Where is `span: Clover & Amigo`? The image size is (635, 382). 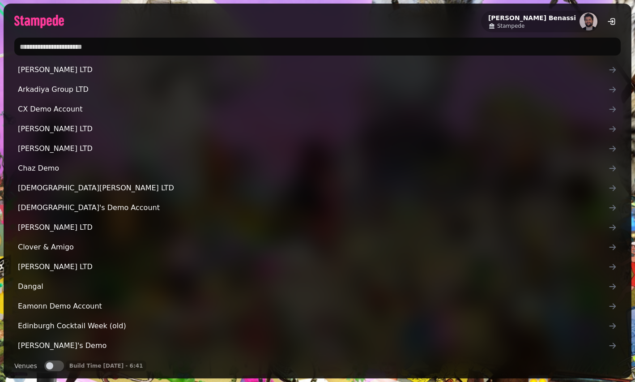 span: Clover & Amigo is located at coordinates (313, 247).